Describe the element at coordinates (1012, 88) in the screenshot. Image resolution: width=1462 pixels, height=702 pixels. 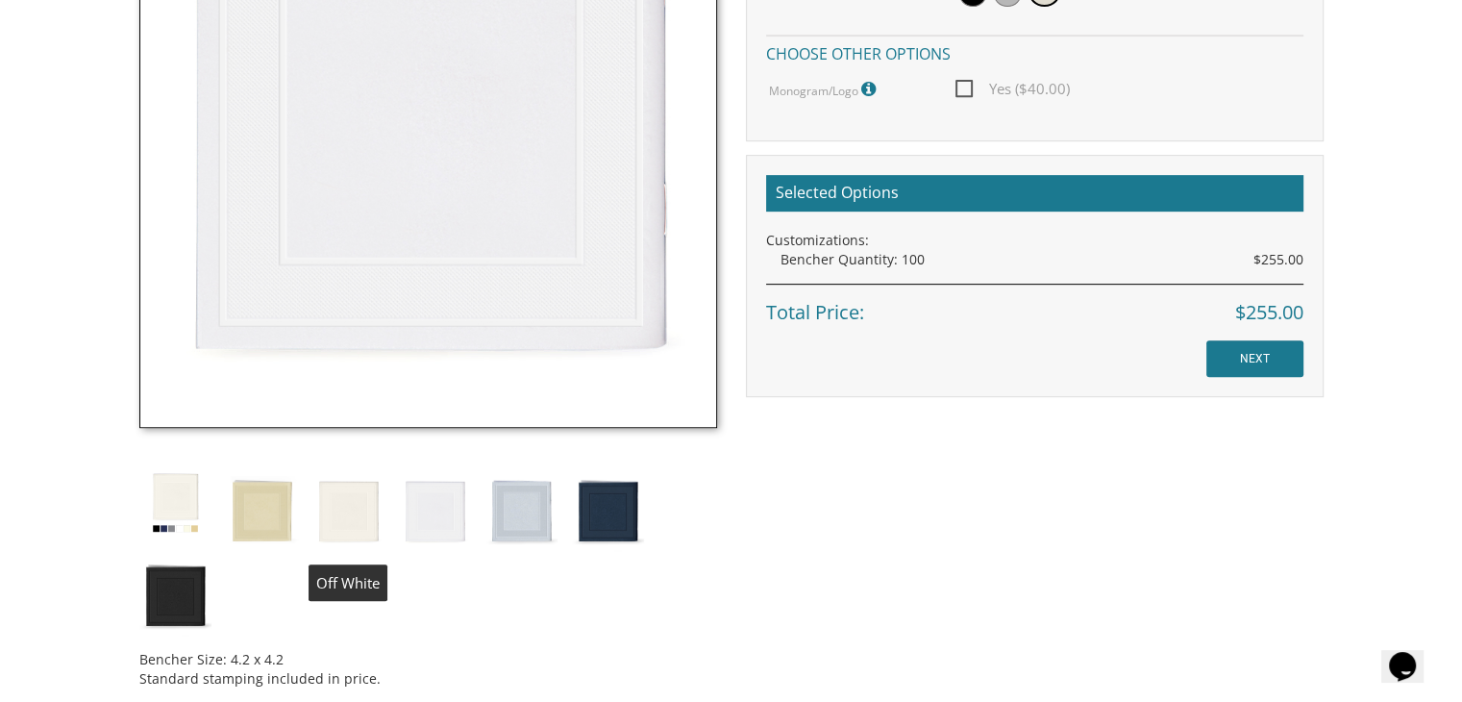
I see `span: Yes ($40.00)` at that location.